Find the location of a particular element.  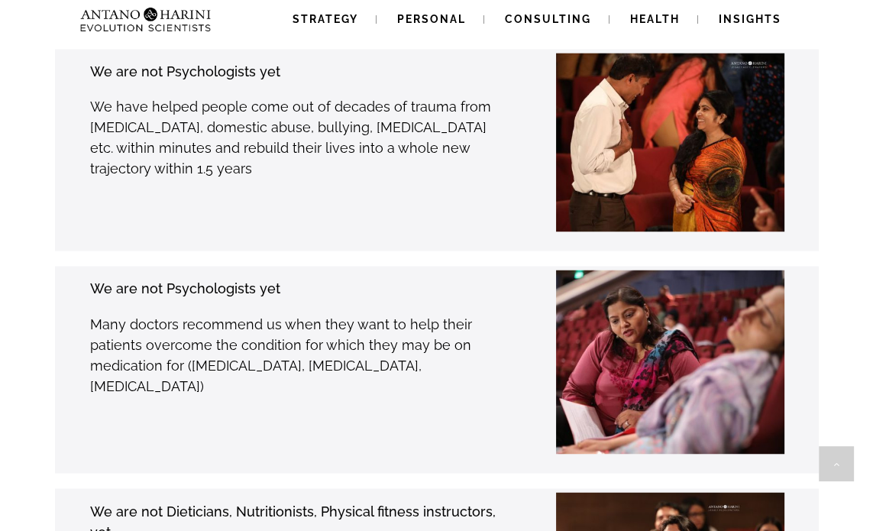

img: Dr-Rashmi is located at coordinates (665, 142).